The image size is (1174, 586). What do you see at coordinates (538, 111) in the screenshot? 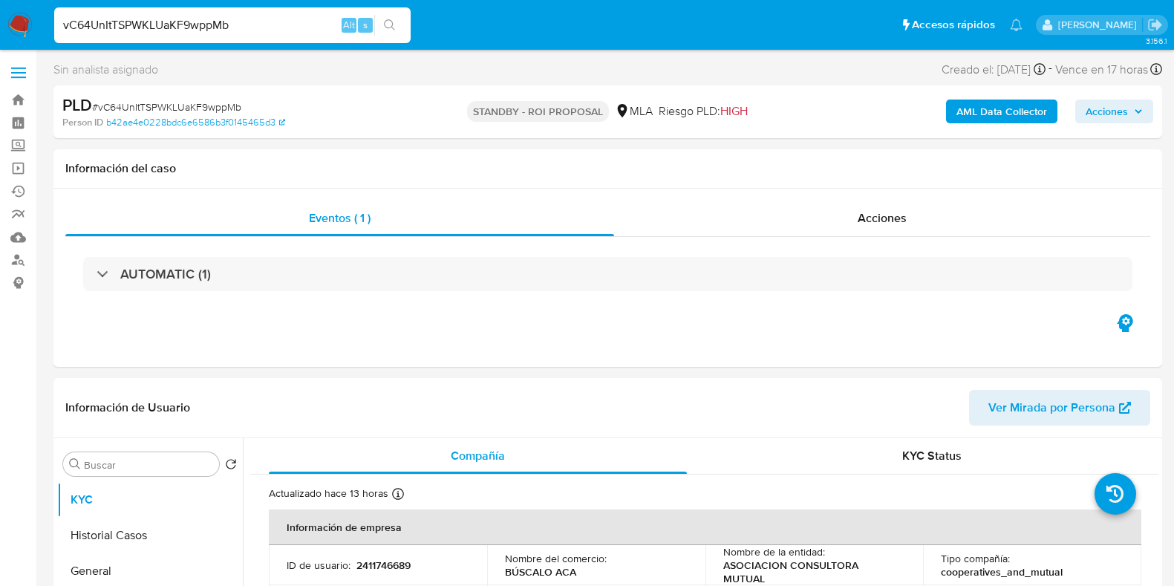
I see `p: STANDBY - ROI PROPOSAL` at bounding box center [538, 111].